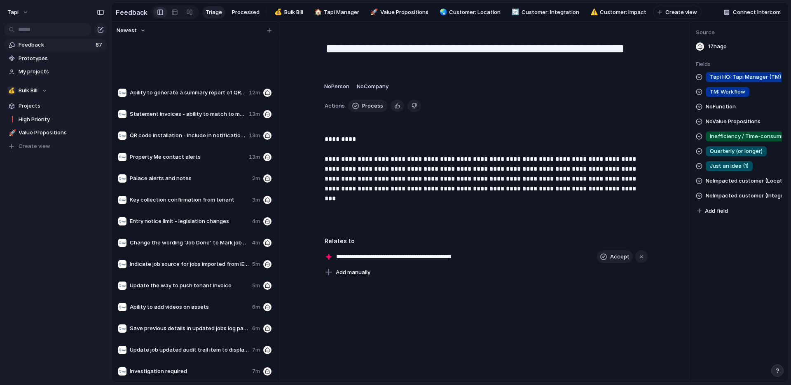 This screenshot has height=385, width=791. I want to click on h3: Relates to, so click(486, 240).